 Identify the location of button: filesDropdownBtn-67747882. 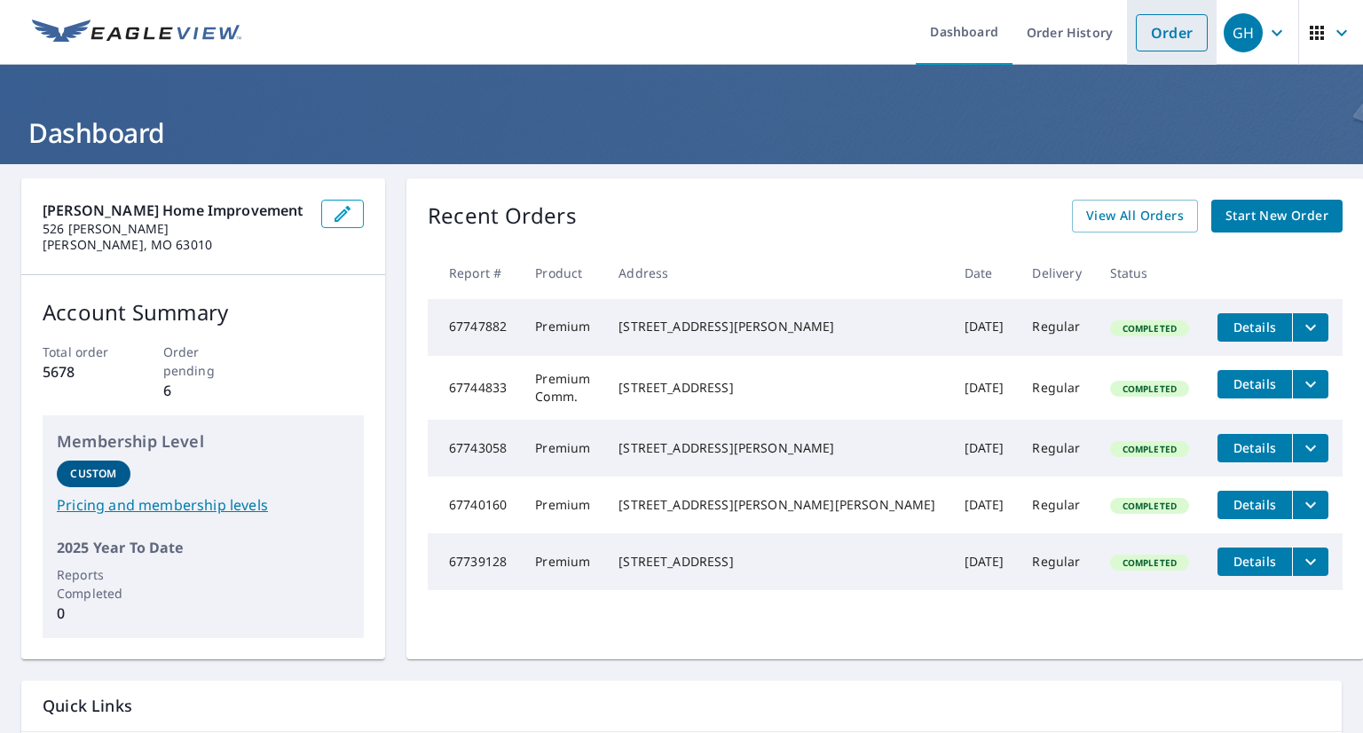
(1310, 327).